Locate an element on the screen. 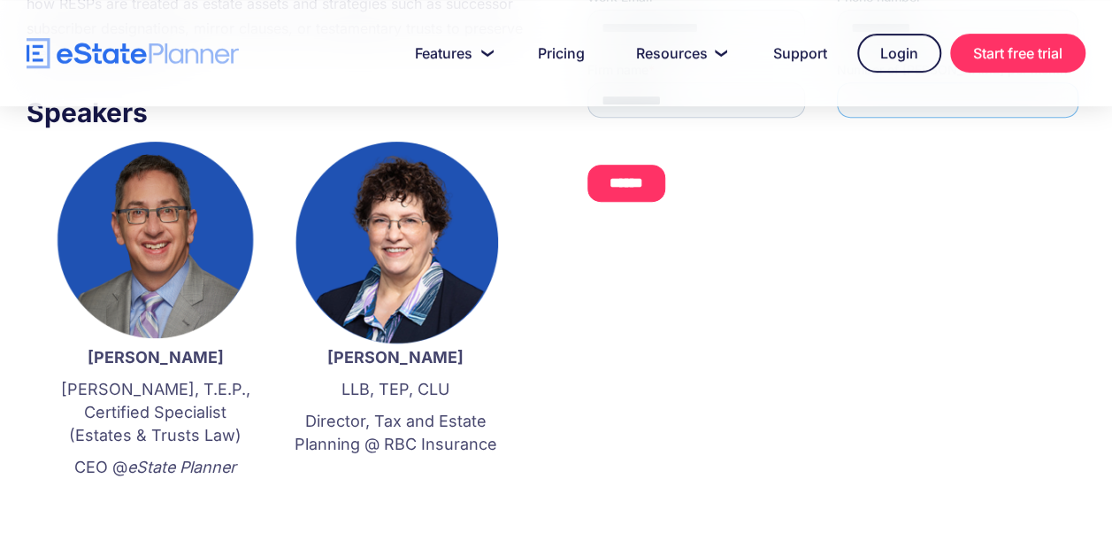  p: LLB, TEP, CLU is located at coordinates (395, 389).